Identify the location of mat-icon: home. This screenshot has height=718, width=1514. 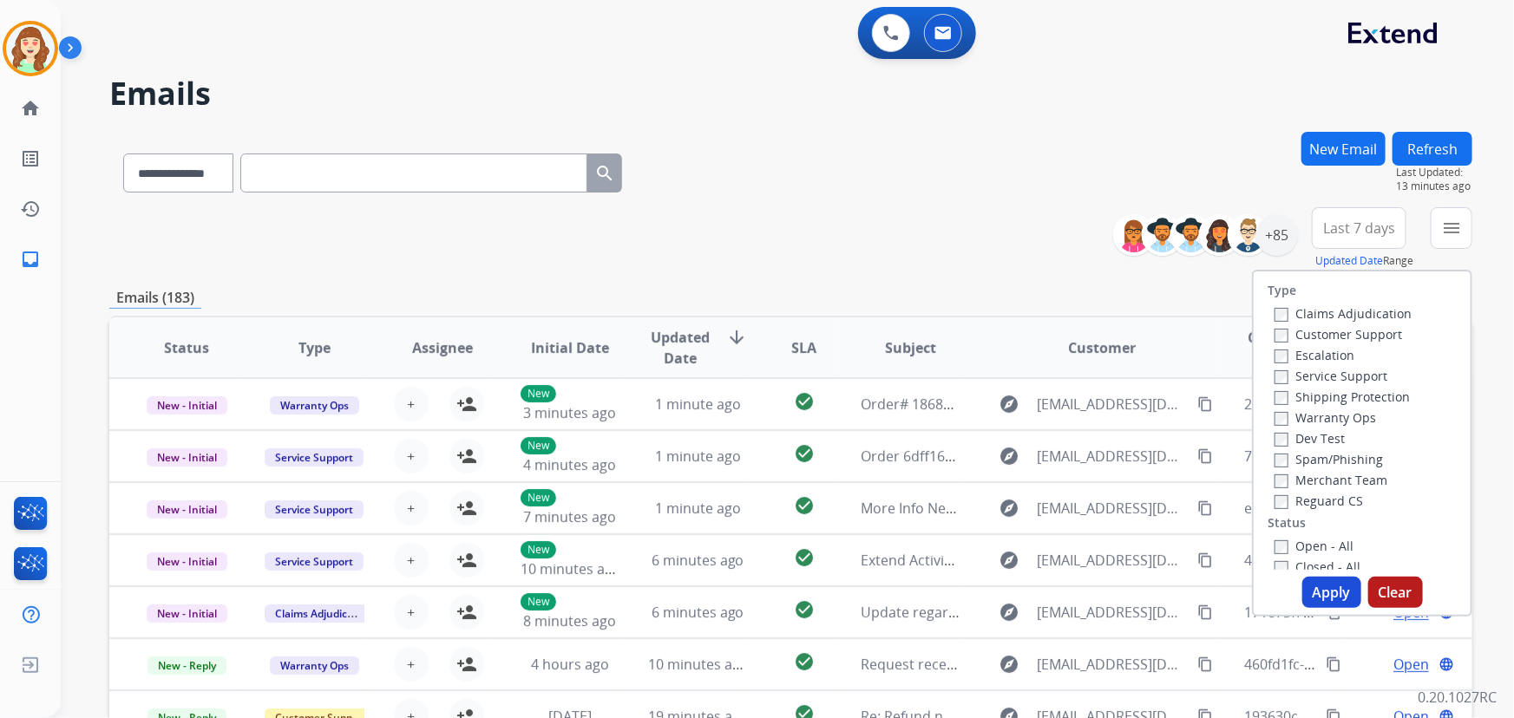
(30, 108).